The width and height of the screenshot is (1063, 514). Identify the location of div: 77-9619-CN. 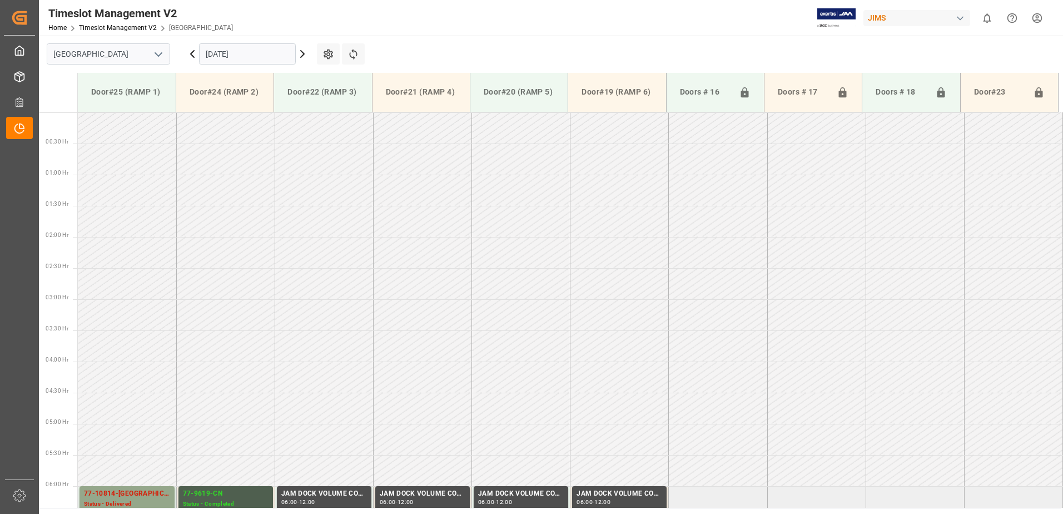
(226, 494).